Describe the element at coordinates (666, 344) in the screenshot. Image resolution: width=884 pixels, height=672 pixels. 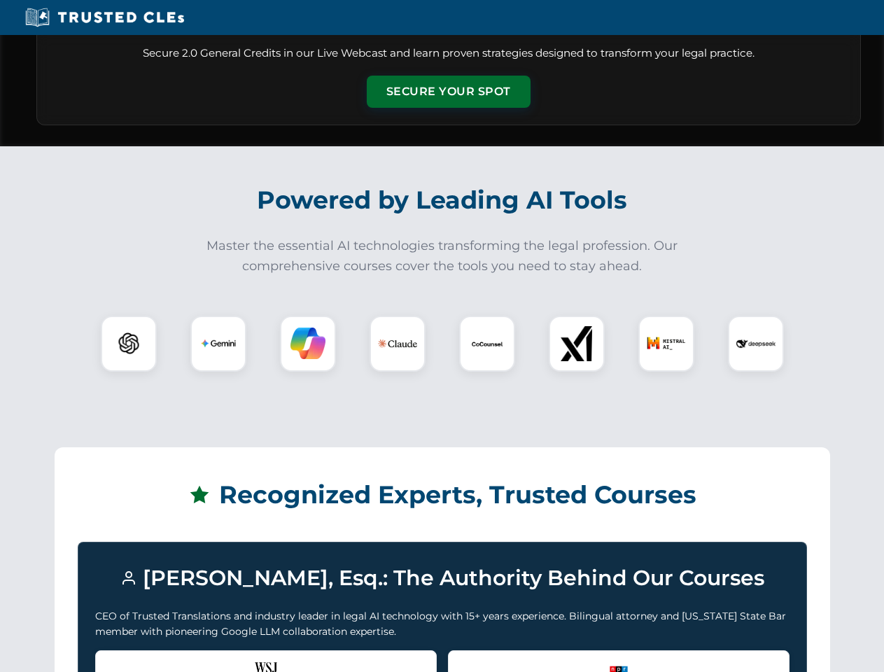
I see `img: Mistral AI Logo` at that location.